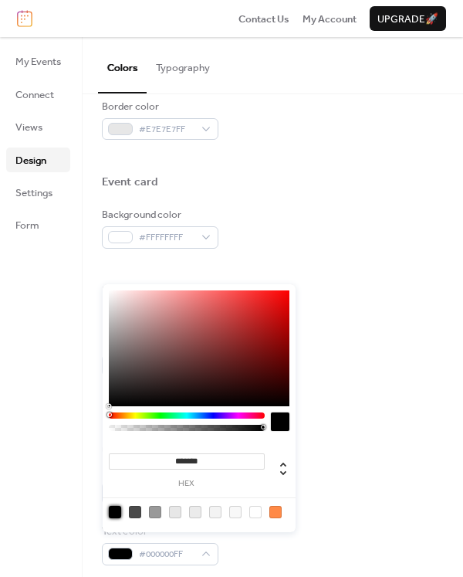 This screenshot has width=463, height=577. What do you see at coordinates (38, 160) in the screenshot?
I see `a: Design` at bounding box center [38, 160].